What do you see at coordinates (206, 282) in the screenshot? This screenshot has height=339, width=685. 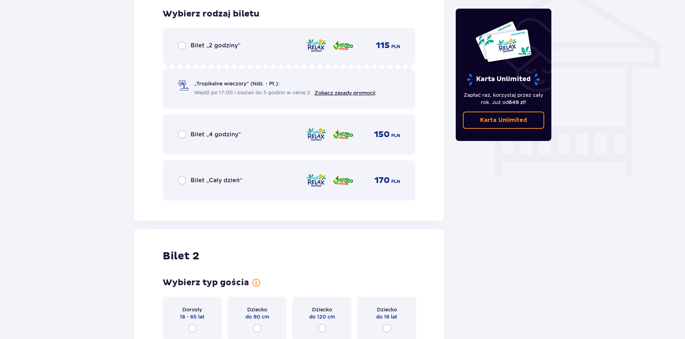 I see `h3: Wybierz typ gościa` at bounding box center [206, 282].